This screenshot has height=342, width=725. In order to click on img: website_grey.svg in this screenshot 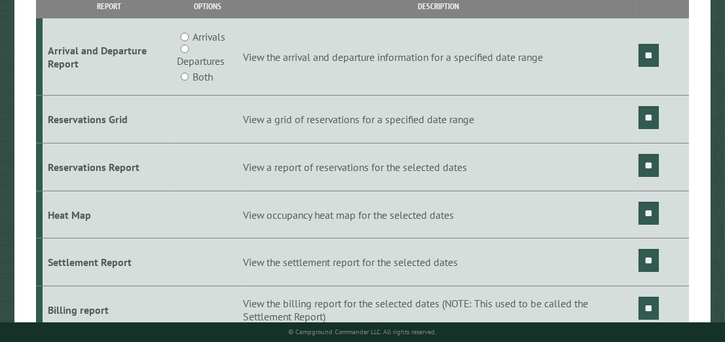, I will do `click(26, 39)`.